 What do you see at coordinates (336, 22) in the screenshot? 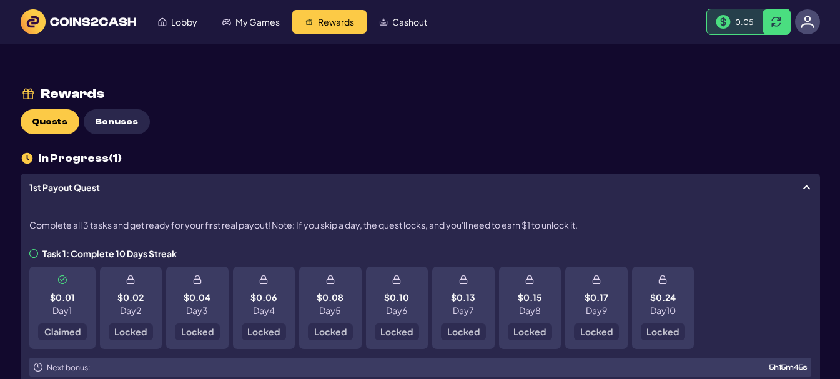
I see `span: Rewards` at bounding box center [336, 22].